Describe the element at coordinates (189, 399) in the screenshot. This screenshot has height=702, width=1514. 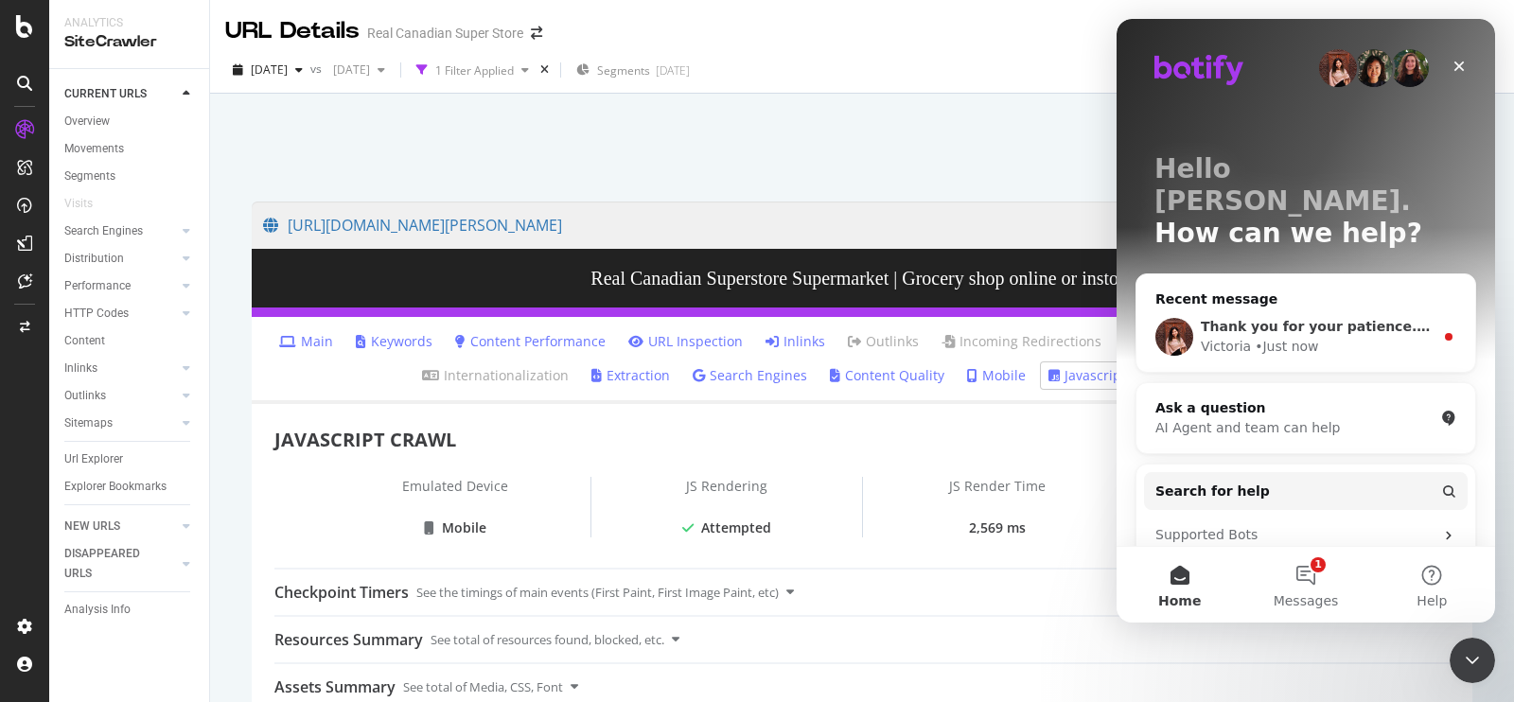
I see `div: Ask a questionAI Agent and team can help` at that location.